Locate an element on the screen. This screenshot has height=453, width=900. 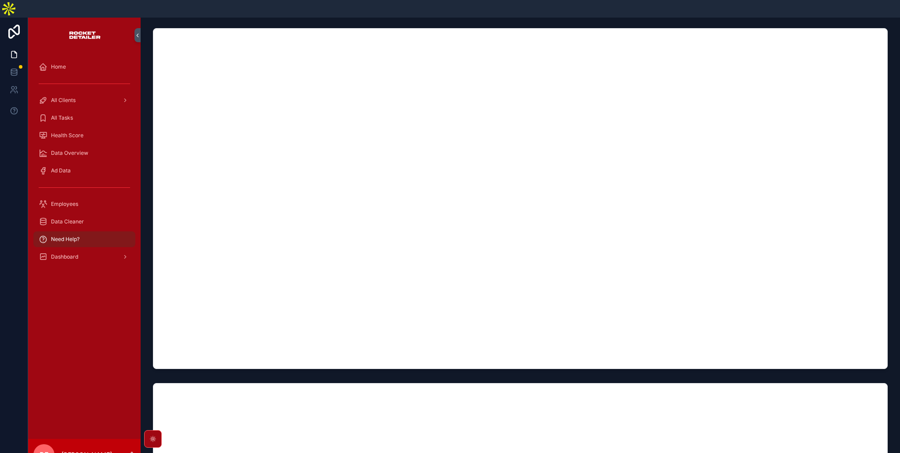
img: App logo is located at coordinates (84, 35).